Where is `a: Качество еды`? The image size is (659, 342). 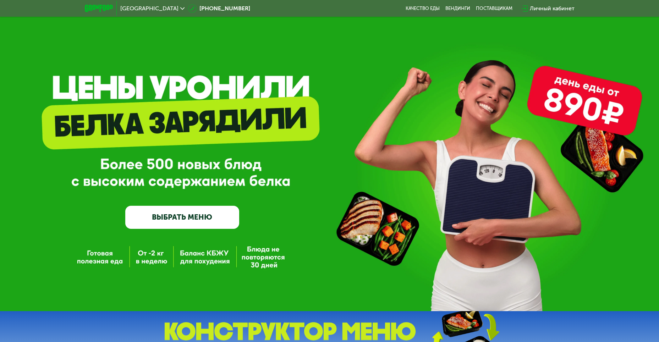
a: Качество еды is located at coordinates (423, 9).